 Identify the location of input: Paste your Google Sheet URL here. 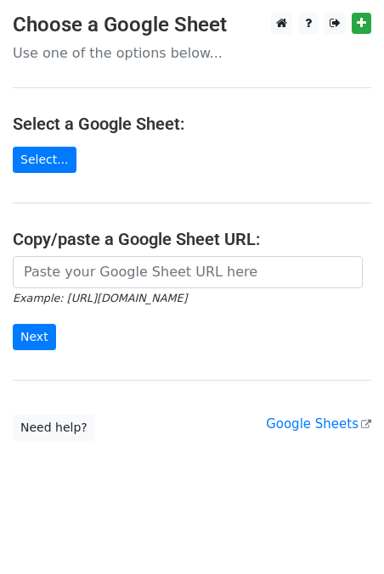
(188, 272).